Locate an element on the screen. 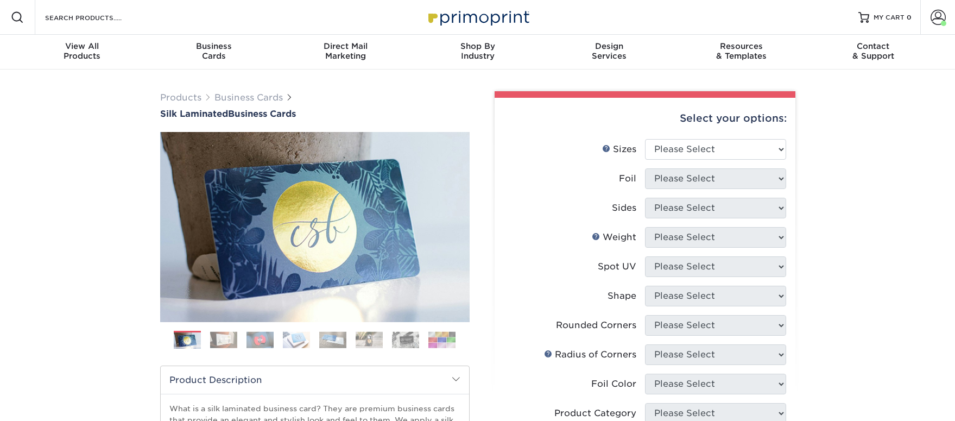 The image size is (955, 421). a: DesignServices is located at coordinates (609, 52).